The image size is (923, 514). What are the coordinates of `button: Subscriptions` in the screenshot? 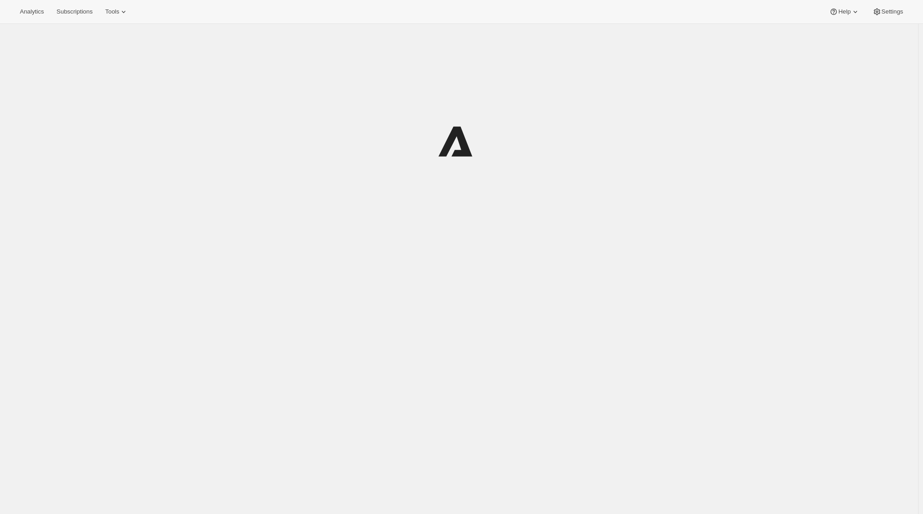 It's located at (74, 12).